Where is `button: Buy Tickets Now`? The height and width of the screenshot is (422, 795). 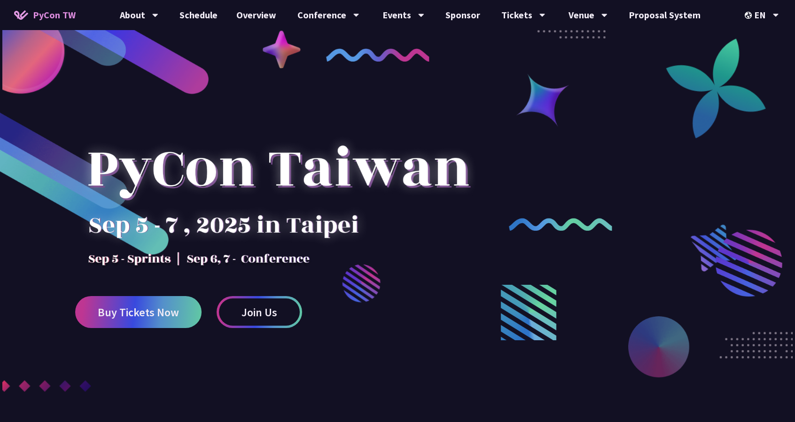
button: Buy Tickets Now is located at coordinates (138, 312).